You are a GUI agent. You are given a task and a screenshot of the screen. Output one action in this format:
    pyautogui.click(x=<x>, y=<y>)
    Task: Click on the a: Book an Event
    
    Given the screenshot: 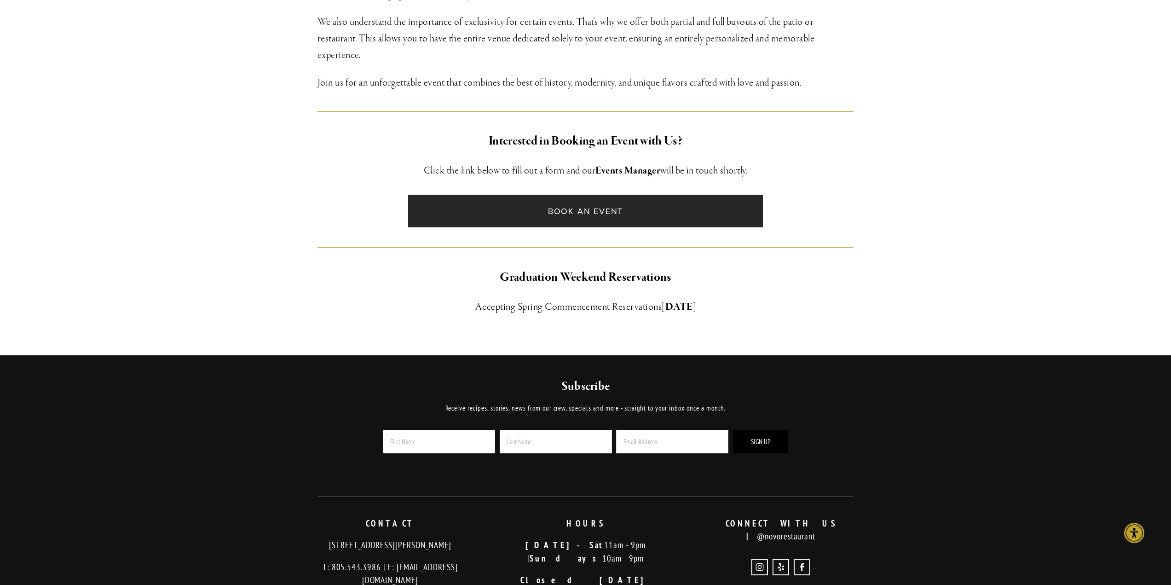 What is the action you would take?
    pyautogui.click(x=585, y=211)
    